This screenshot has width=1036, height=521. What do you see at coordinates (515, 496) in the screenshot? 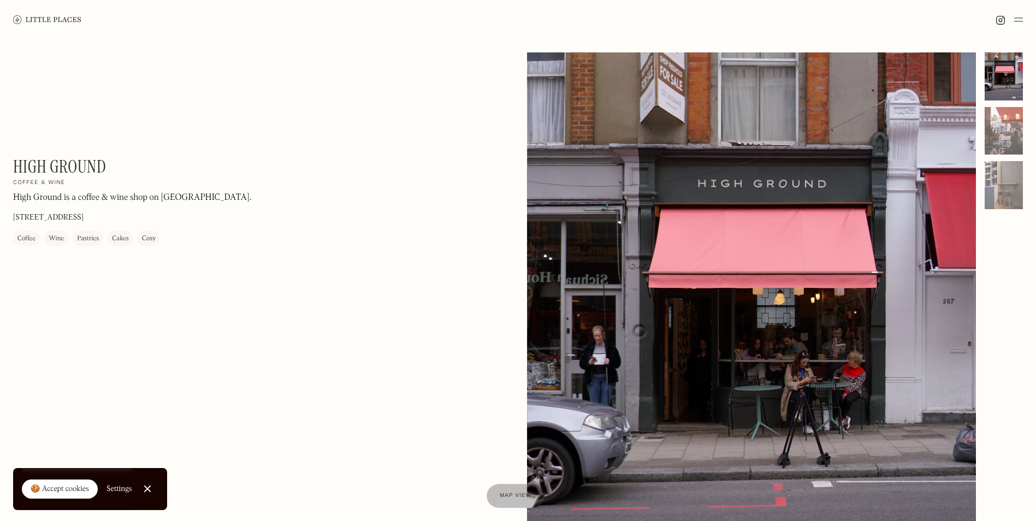
I see `a: Map view` at bounding box center [515, 496].